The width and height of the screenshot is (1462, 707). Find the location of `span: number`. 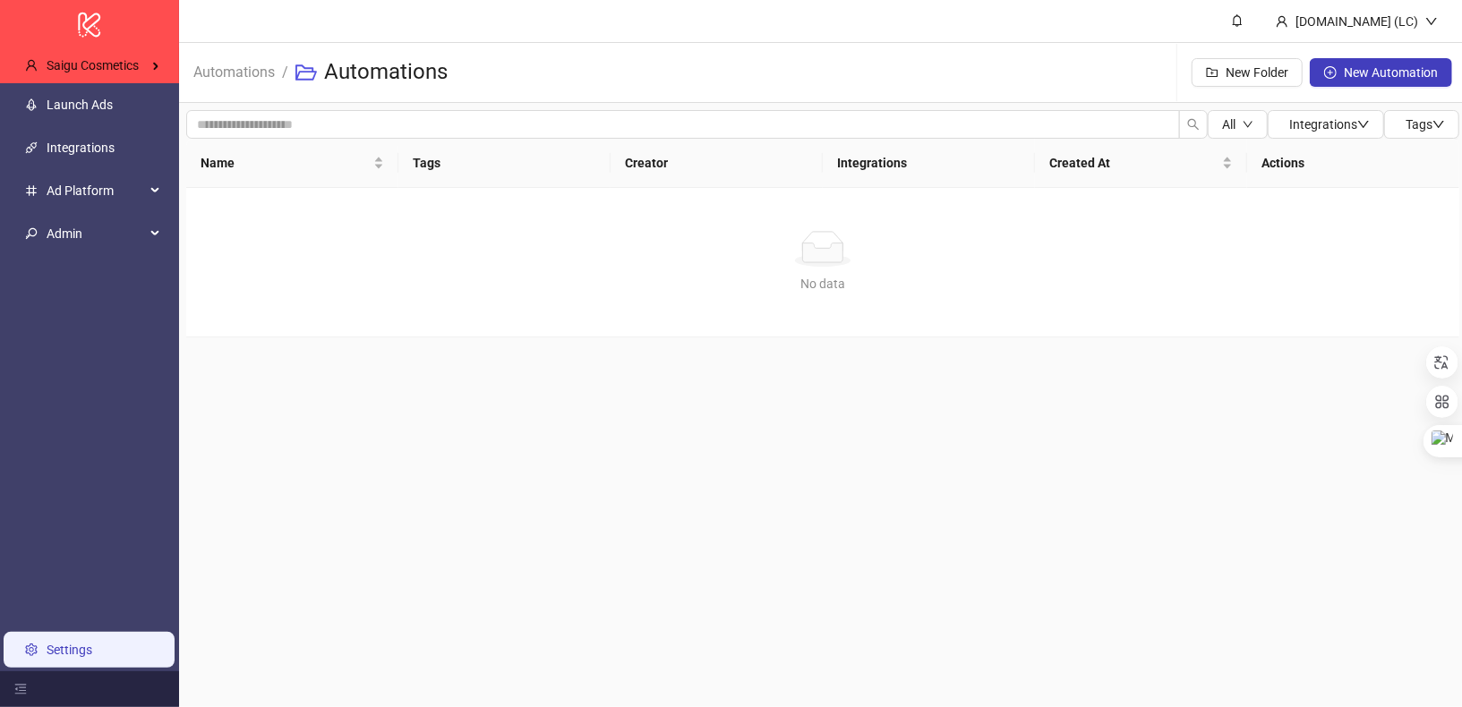

span: number is located at coordinates (31, 191).